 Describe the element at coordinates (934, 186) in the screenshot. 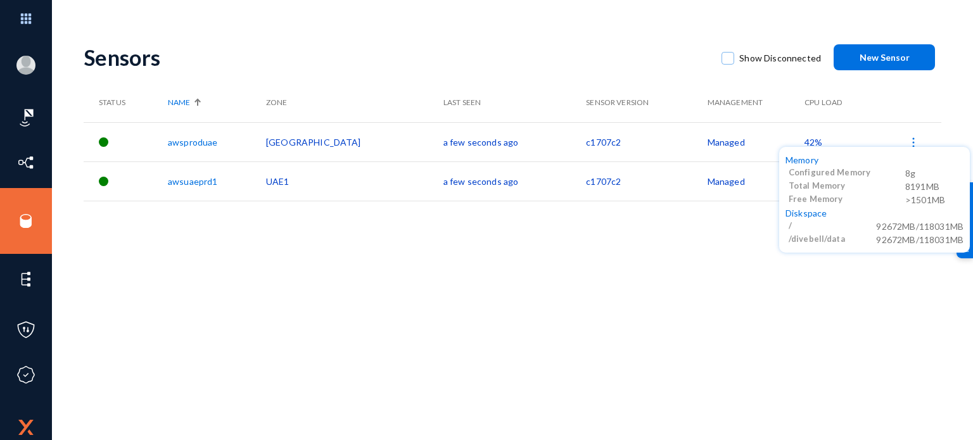

I see `div: 8191MB` at that location.